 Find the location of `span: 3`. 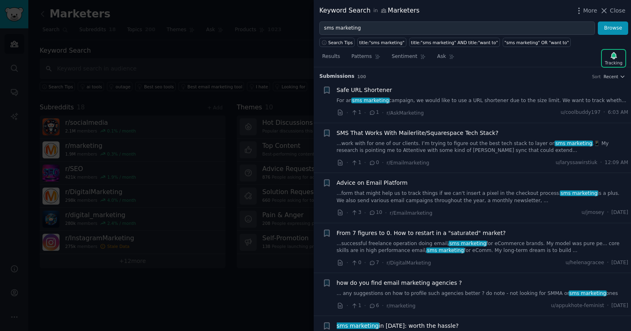

span: 3 is located at coordinates (356, 213).